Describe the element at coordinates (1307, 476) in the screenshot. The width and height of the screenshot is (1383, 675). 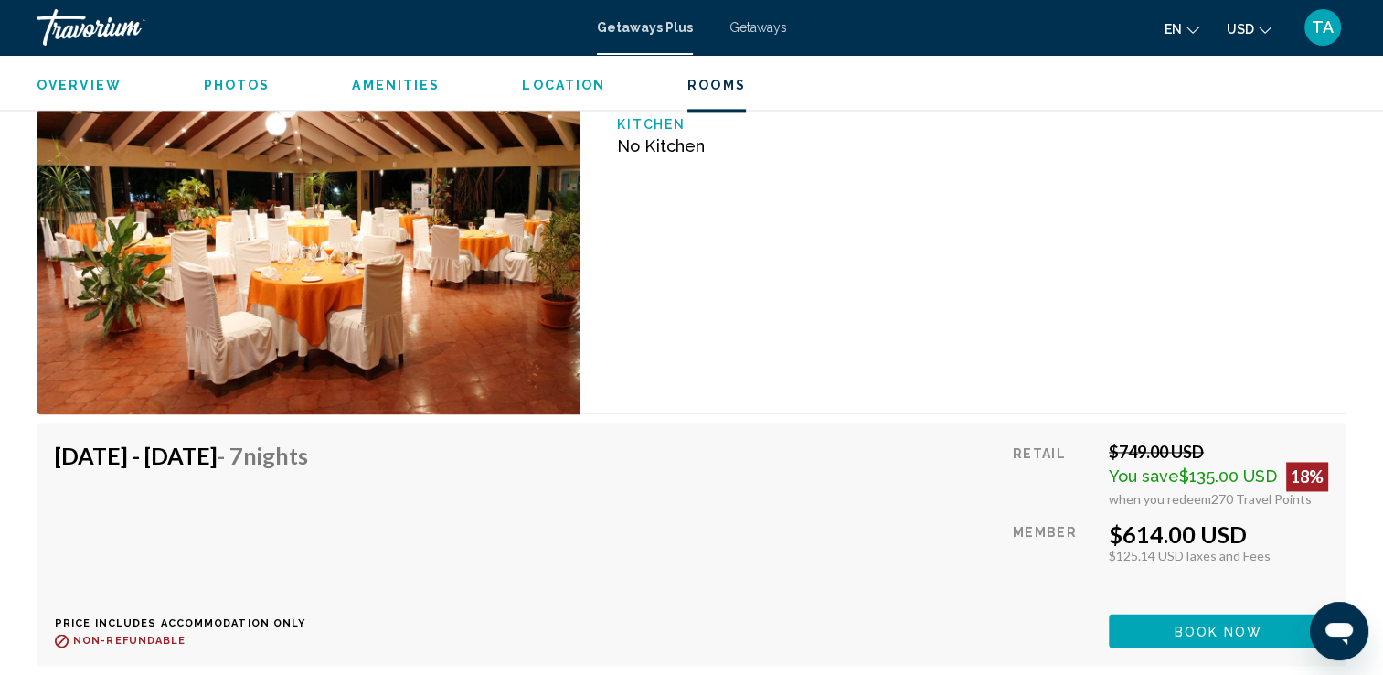
I see `div: 18%` at that location.